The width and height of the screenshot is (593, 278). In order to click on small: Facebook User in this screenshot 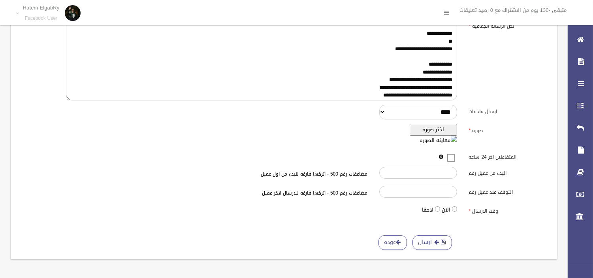, I will do `click(41, 18)`.